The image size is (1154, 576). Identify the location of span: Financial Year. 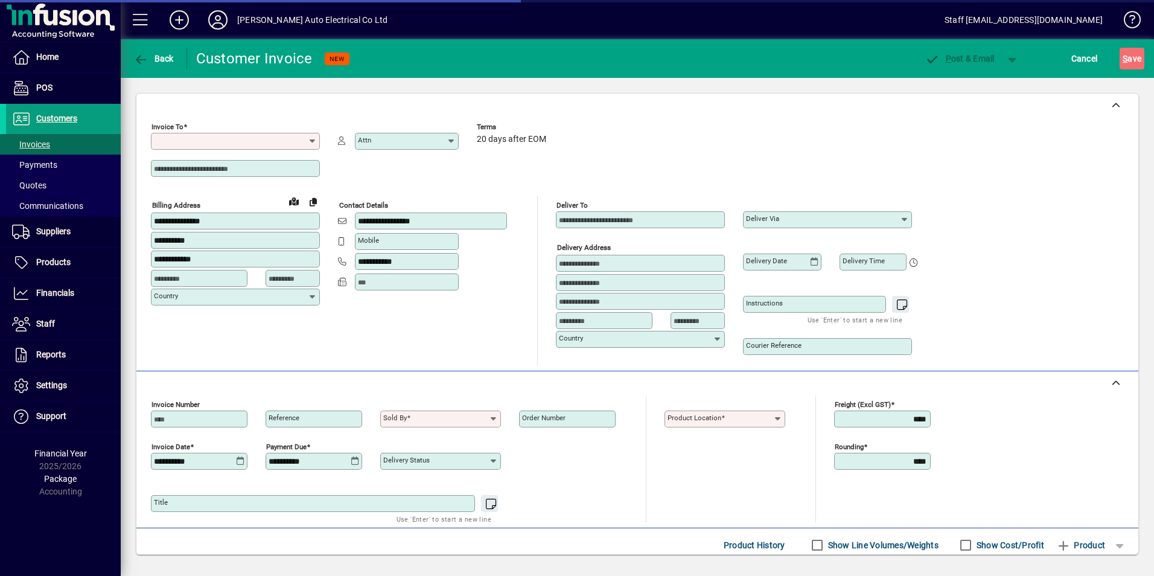
(60, 453).